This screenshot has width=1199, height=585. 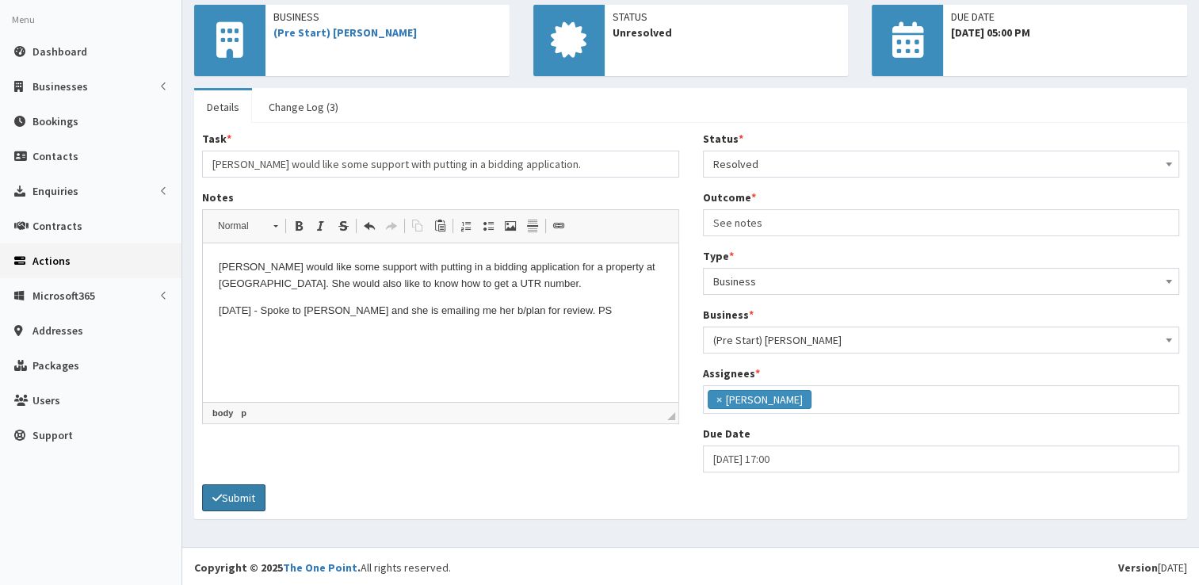 I want to click on span: Businesses, so click(x=60, y=86).